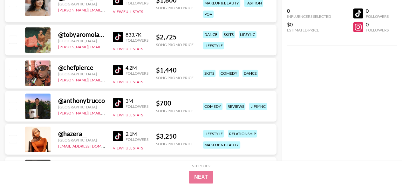 The width and height of the screenshot is (402, 186). Describe the element at coordinates (82, 34) in the screenshot. I see `div: @ tobyaromolaran` at that location.